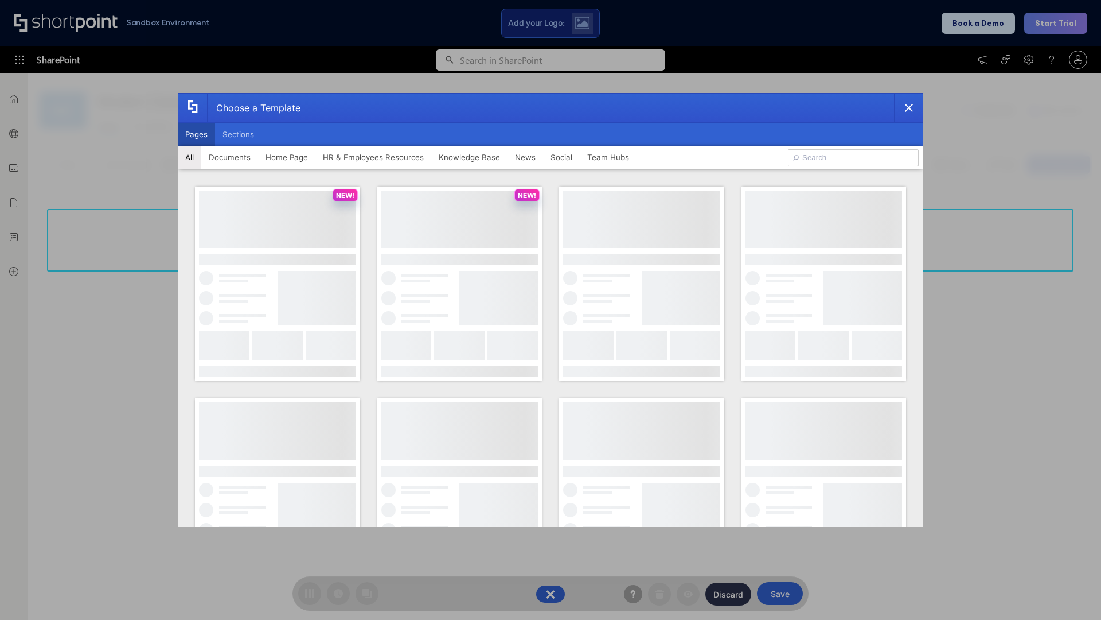  Describe the element at coordinates (189, 157) in the screenshot. I see `button: All` at that location.